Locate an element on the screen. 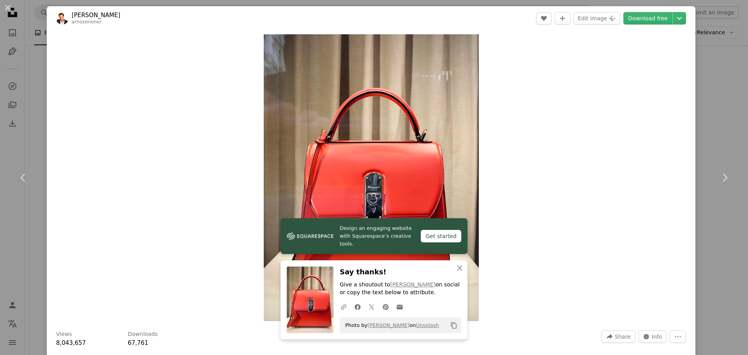 This screenshot has width=748, height=355. a: Share on Facebook is located at coordinates (357, 306).